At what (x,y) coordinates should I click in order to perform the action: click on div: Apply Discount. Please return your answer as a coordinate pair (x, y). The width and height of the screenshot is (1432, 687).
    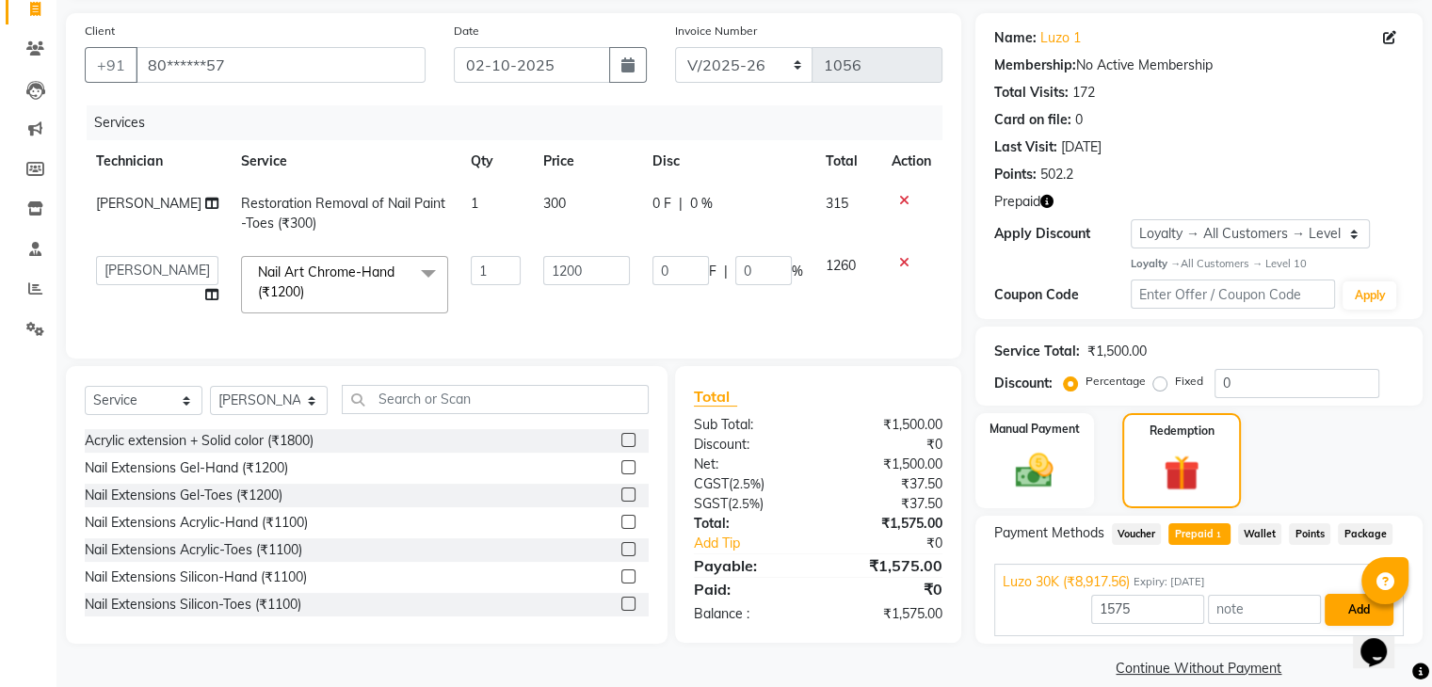
    Looking at the image, I should click on (1062, 233).